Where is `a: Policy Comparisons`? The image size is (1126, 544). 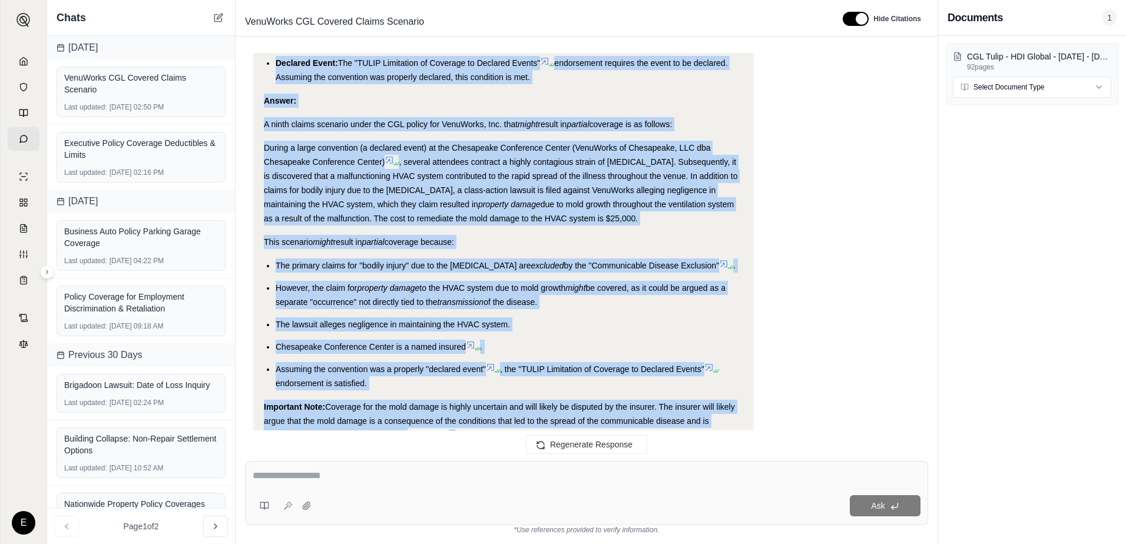 a: Policy Comparisons is located at coordinates (24, 203).